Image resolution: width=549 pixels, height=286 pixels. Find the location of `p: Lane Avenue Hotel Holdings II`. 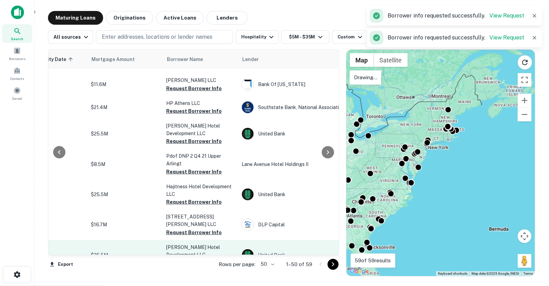

p: Lane Avenue Hotel Holdings II is located at coordinates (293, 164).